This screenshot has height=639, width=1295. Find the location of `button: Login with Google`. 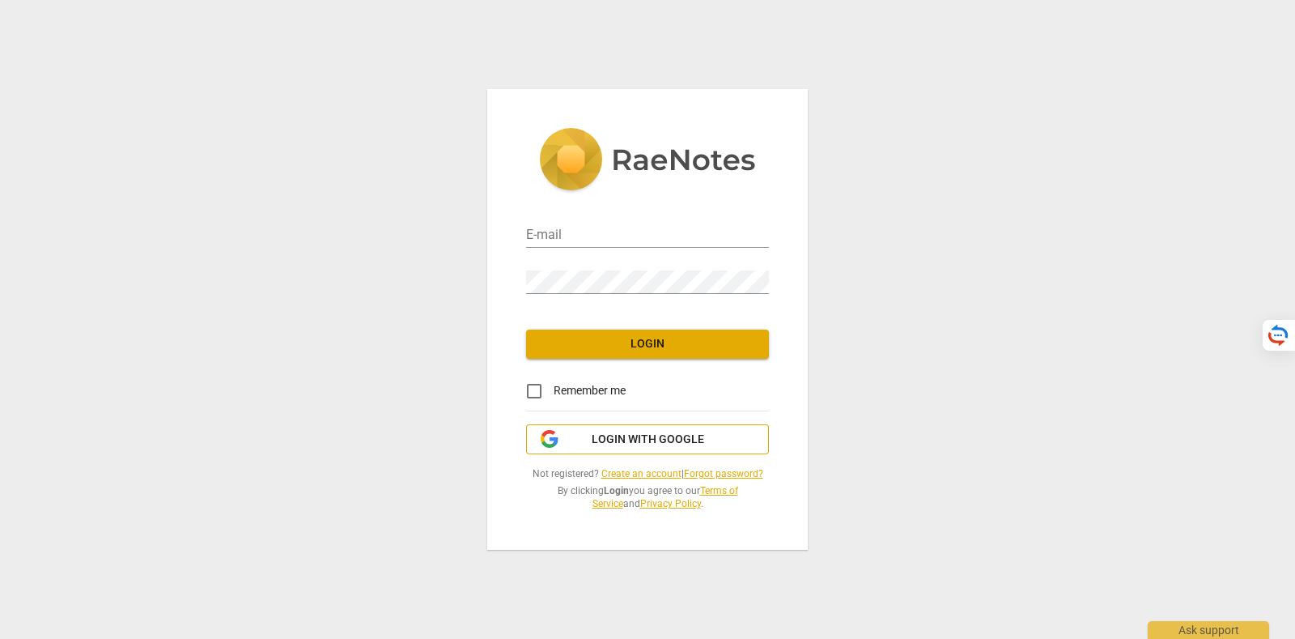

button: Login with Google is located at coordinates (648, 440).